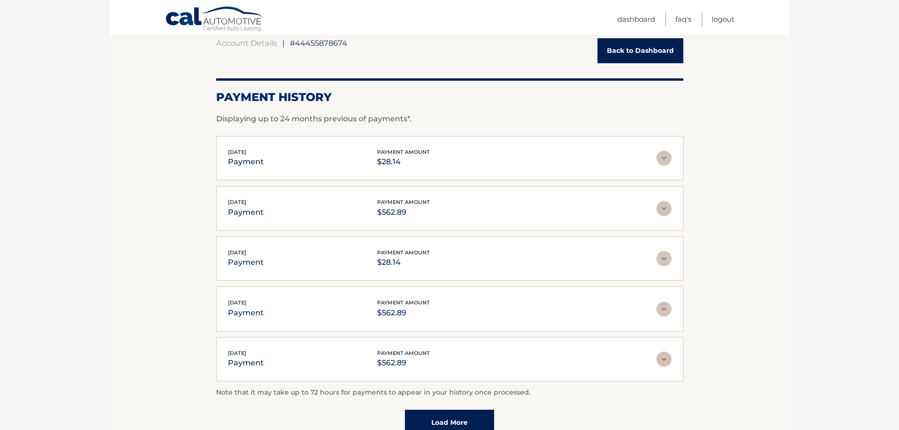  Describe the element at coordinates (636, 19) in the screenshot. I see `a: Dashboard` at that location.